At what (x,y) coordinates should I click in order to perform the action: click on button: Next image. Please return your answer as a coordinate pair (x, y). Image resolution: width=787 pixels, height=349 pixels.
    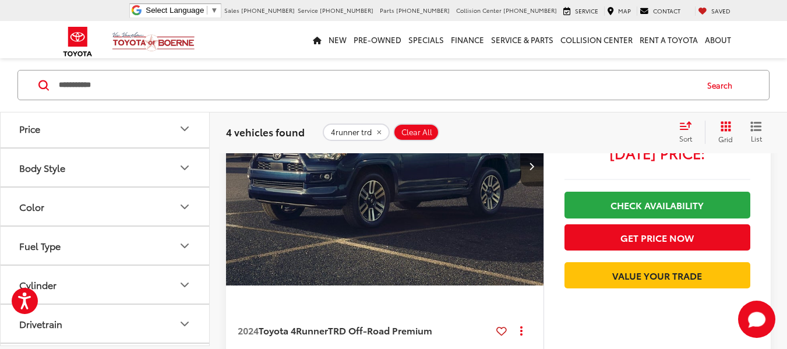
    Looking at the image, I should click on (532, 166).